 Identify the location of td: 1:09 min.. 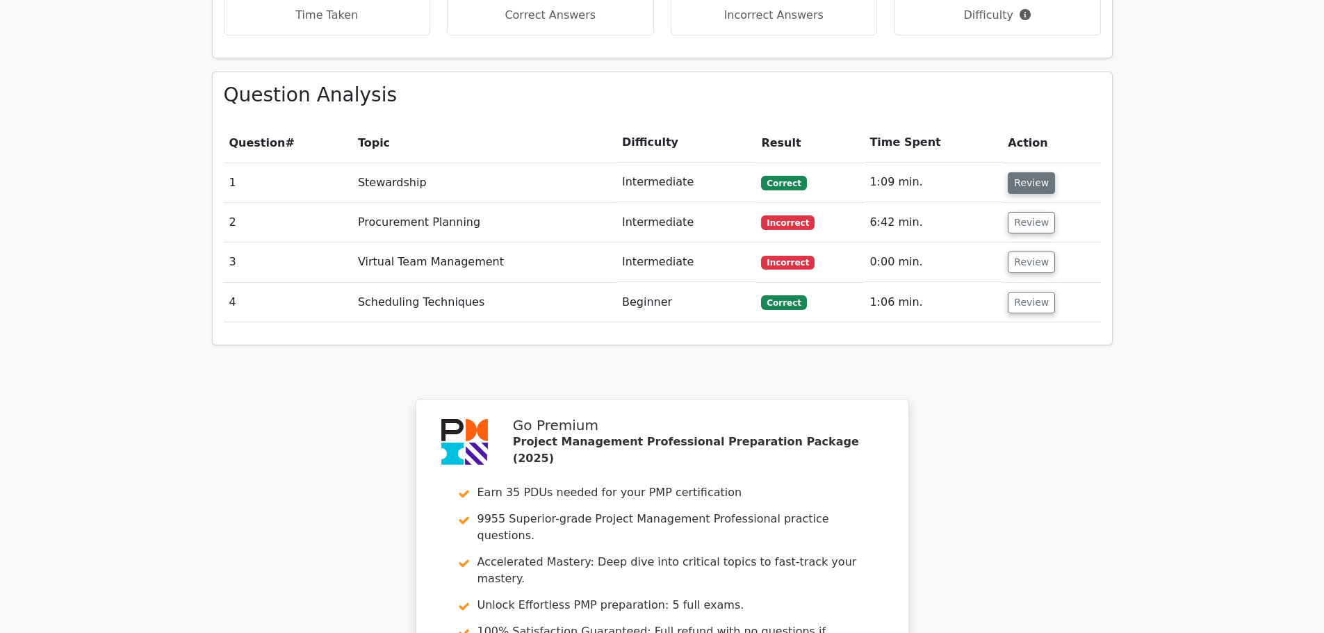
(933, 182).